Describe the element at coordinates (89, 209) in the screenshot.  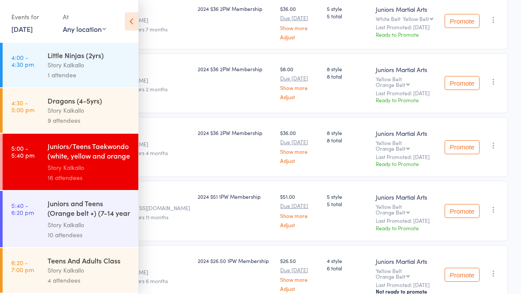
I see `div: Juniors and Teens (Orange belt +) (7-14 year olds)` at that location.